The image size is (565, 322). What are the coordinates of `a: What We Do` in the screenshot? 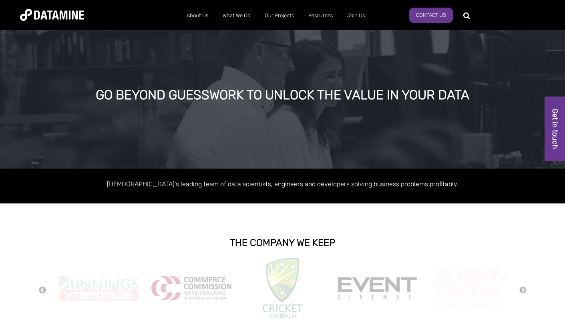 It's located at (236, 16).